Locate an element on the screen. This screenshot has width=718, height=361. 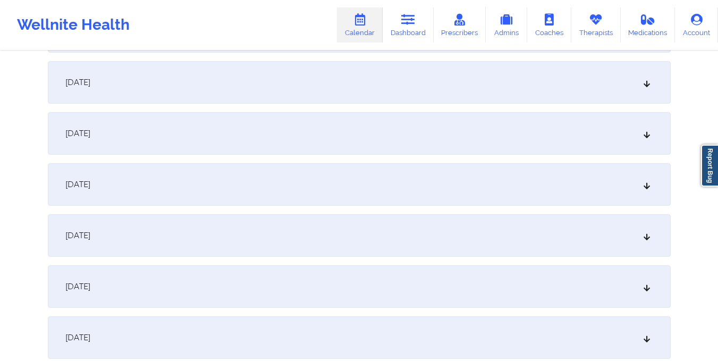
a: Therapists is located at coordinates (595, 25).